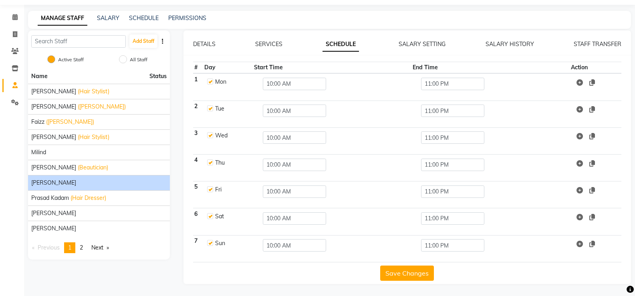 This screenshot has width=635, height=296. What do you see at coordinates (232, 189) in the screenshot?
I see `div: Fri` at bounding box center [232, 189].